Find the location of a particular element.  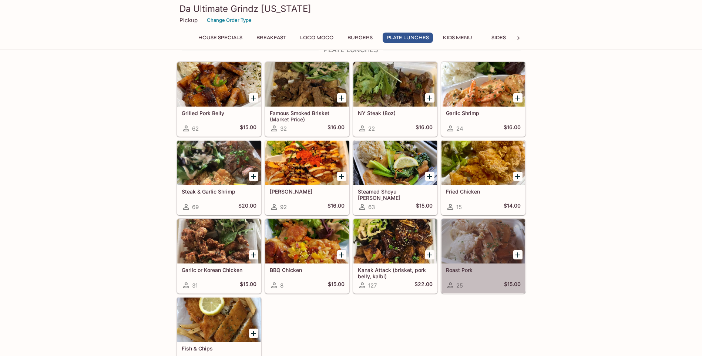

span: 62 is located at coordinates (195, 128).